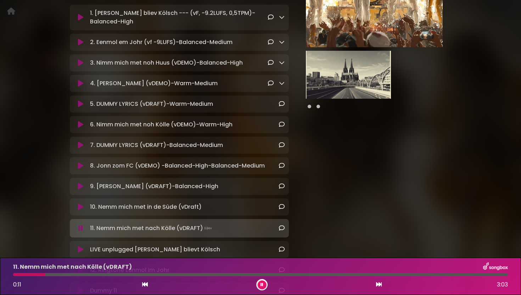  Describe the element at coordinates (151, 104) in the screenshot. I see `p: 5. DUMMY LYRICS (vDRAFT)-Warm-Medium` at that location.